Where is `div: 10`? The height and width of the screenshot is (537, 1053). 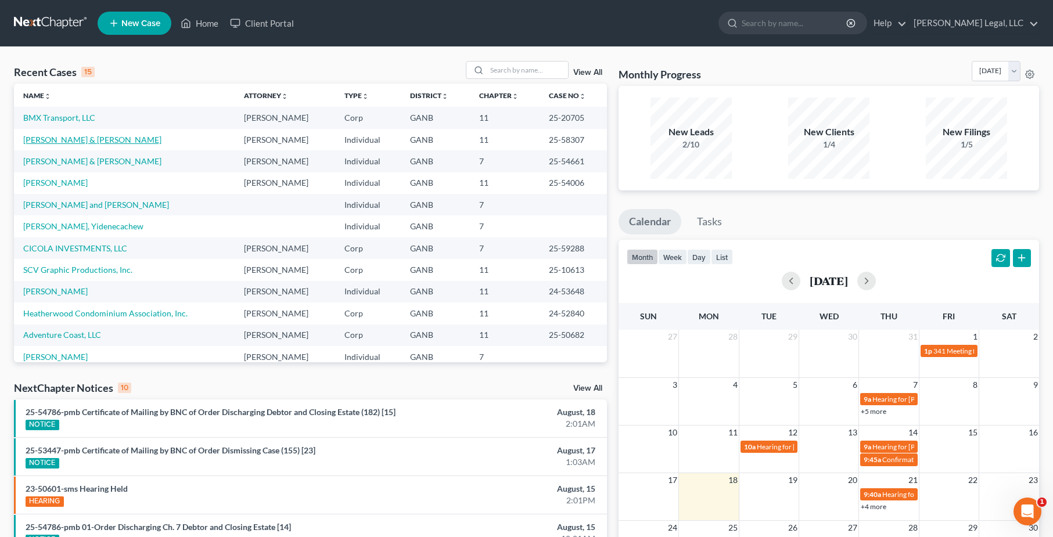
div: 10 is located at coordinates (124, 388).